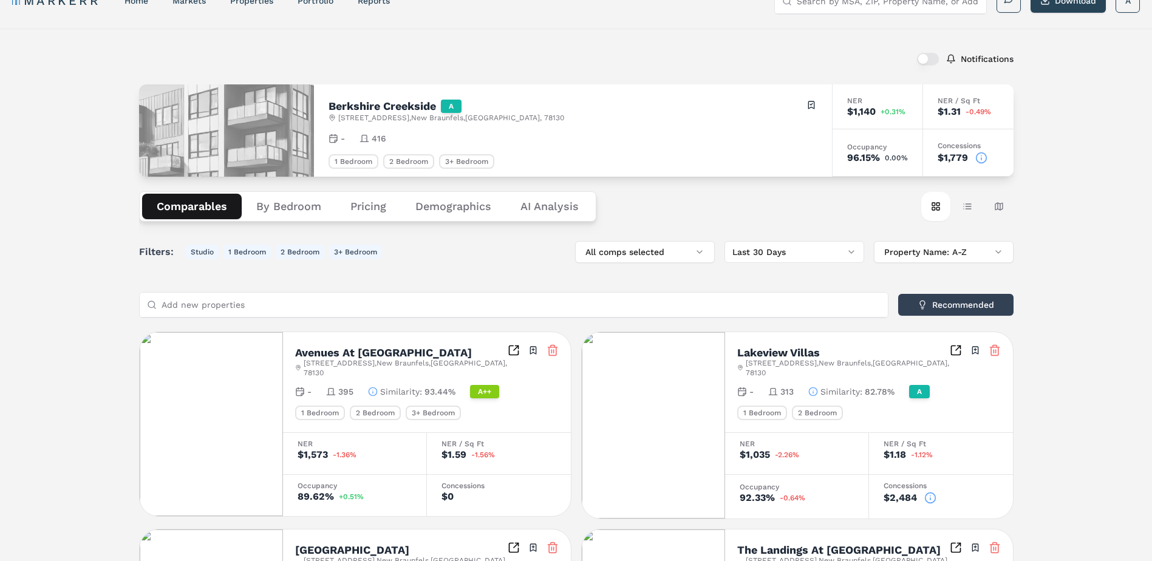 Image resolution: width=1152 pixels, height=561 pixels. What do you see at coordinates (453, 206) in the screenshot?
I see `button: Demographics` at bounding box center [453, 206].